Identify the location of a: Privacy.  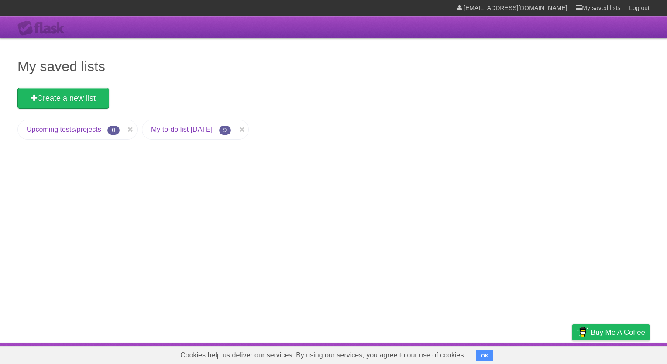
(572, 353).